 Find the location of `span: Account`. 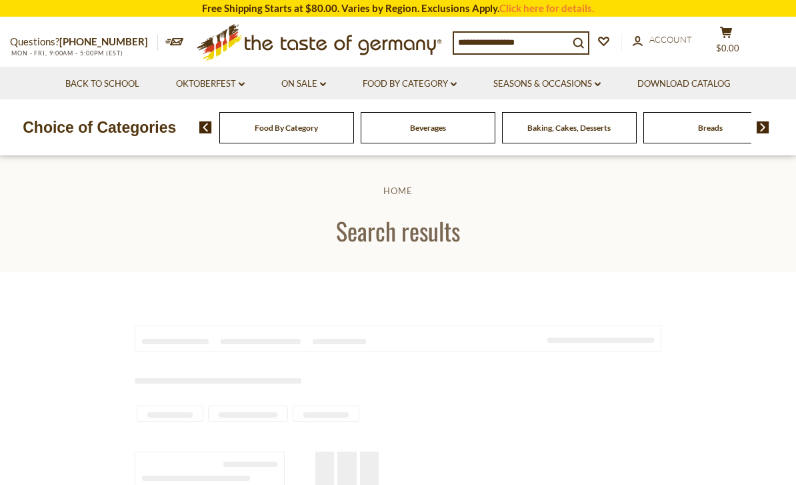

span: Account is located at coordinates (671, 39).